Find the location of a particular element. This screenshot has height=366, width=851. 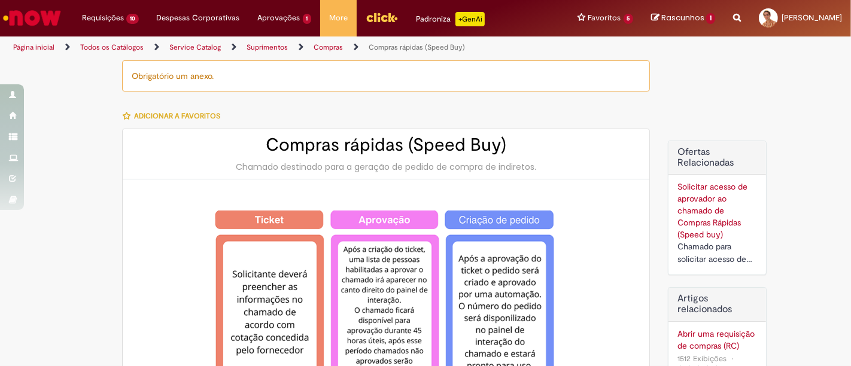

div: Obrigatório um anexo. is located at coordinates (386, 76).